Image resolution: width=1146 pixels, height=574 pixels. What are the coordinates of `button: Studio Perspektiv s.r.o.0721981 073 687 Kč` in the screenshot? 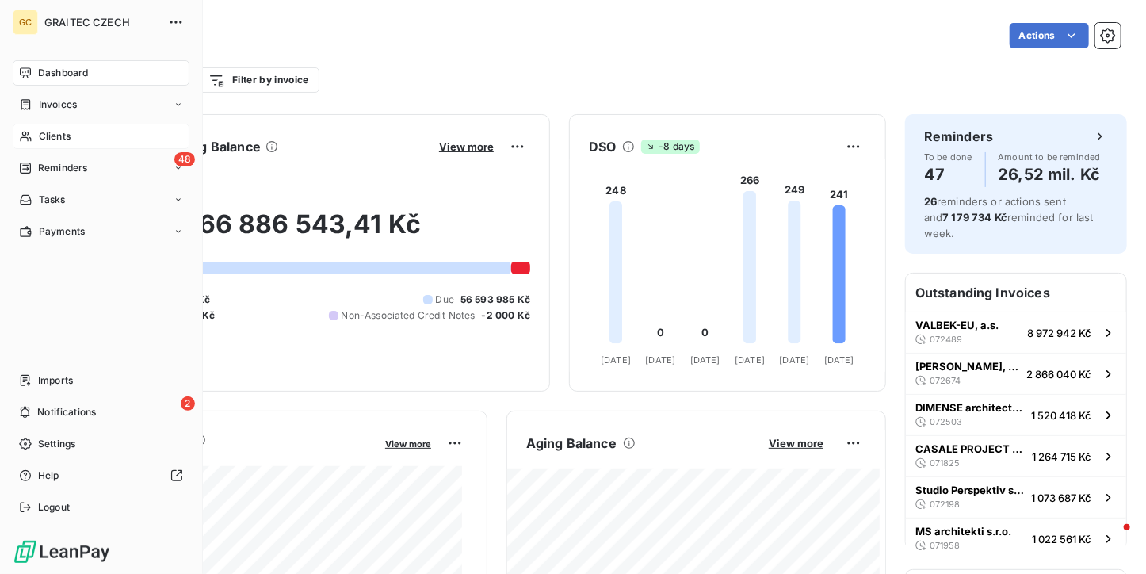 It's located at (1016, 497).